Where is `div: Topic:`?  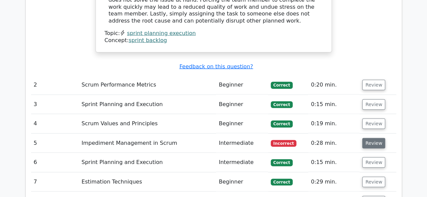 div: Topic: is located at coordinates (214, 33).